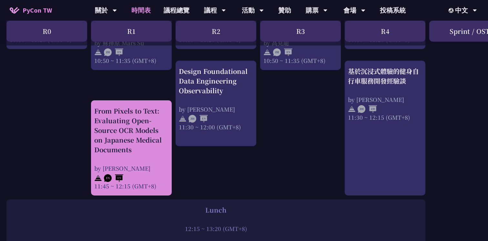 The image size is (488, 241). I want to click on div: Design Foundational Data Engineering Observability, so click(216, 81).